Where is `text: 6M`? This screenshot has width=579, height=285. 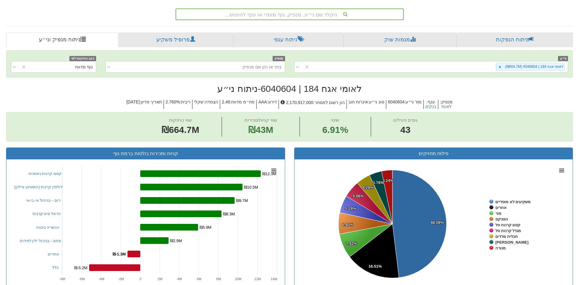
text: 6M is located at coordinates (199, 279).